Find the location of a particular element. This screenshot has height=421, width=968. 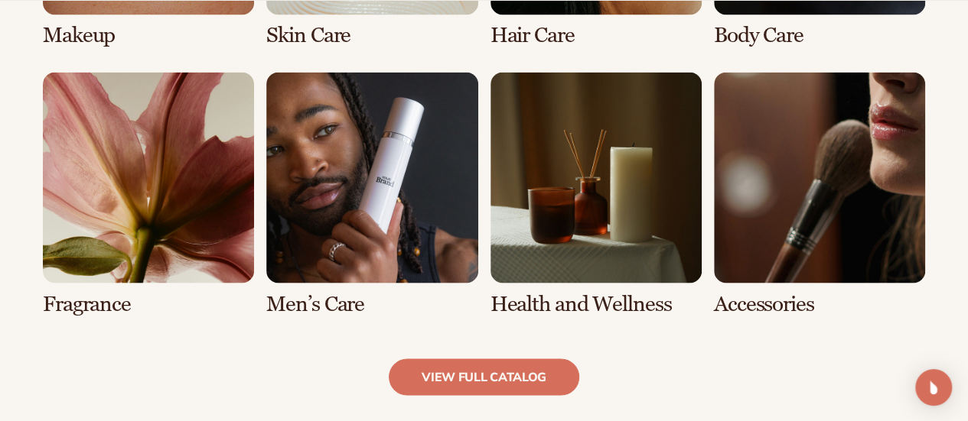

div: 6 / 8 is located at coordinates (372, 194).